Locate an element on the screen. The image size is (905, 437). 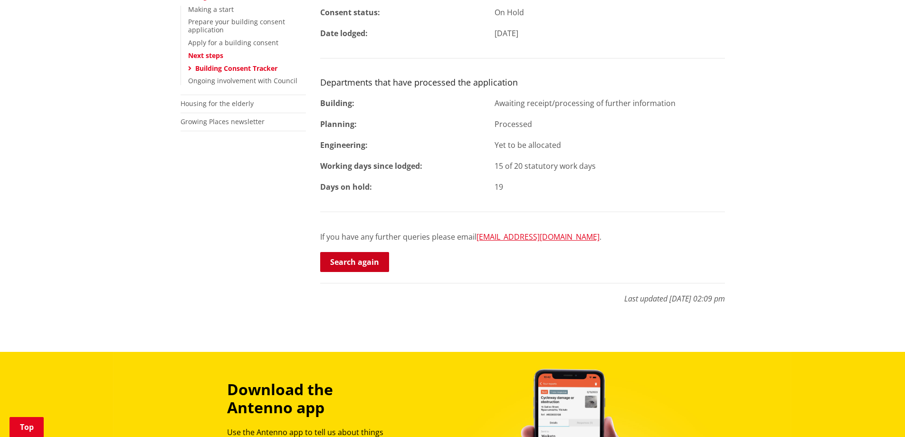
strong: Building: is located at coordinates (337, 103).